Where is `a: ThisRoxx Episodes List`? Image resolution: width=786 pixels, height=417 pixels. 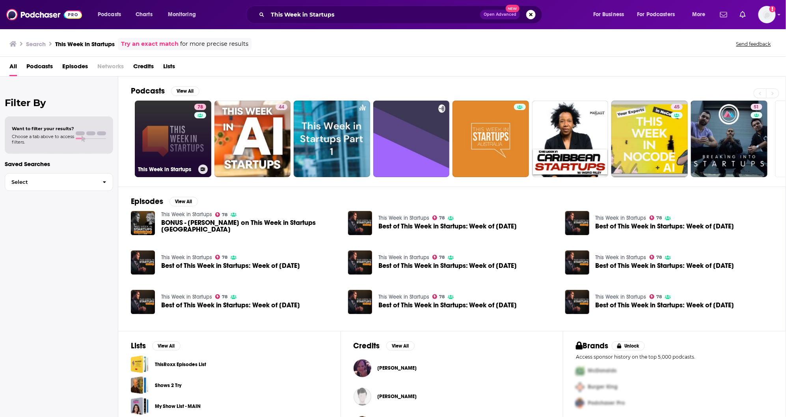 a: ThisRoxx Episodes List is located at coordinates (140, 364).